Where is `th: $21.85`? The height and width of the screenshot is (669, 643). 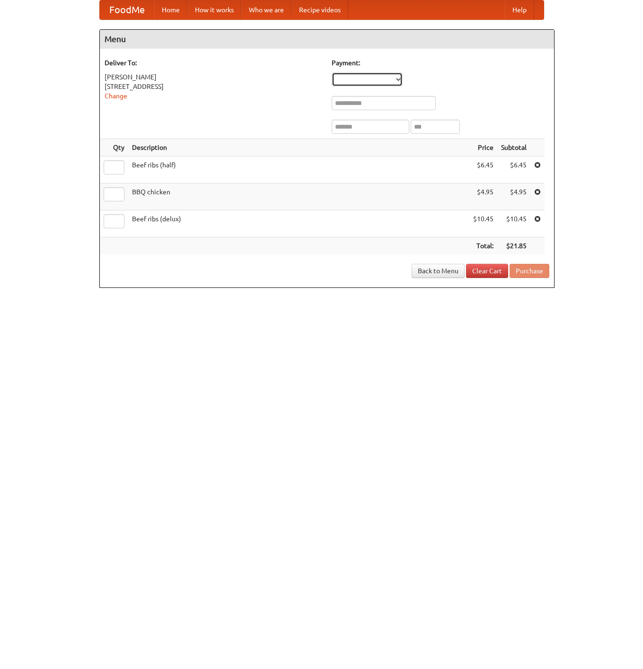 th: $21.85 is located at coordinates (514, 246).